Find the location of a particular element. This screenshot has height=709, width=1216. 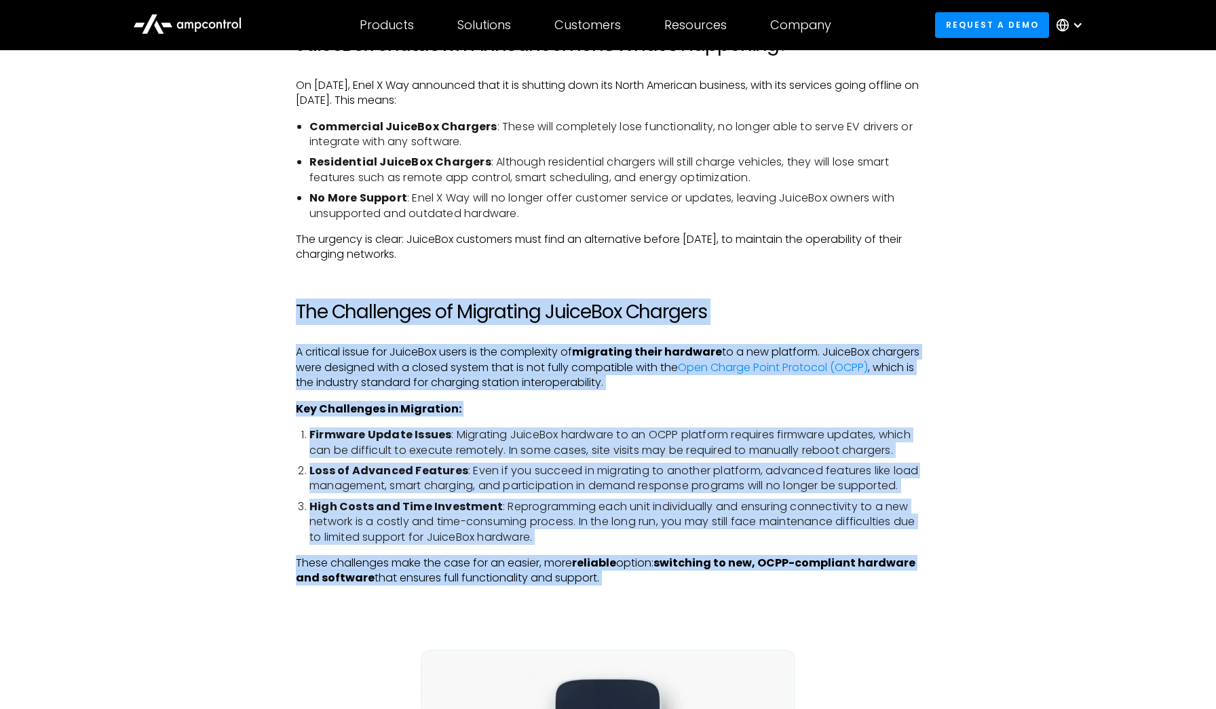

li: : Migrating JuiceBox hardware to an OCPP platform requires firmware updates, which can be difficu... is located at coordinates (615, 442).